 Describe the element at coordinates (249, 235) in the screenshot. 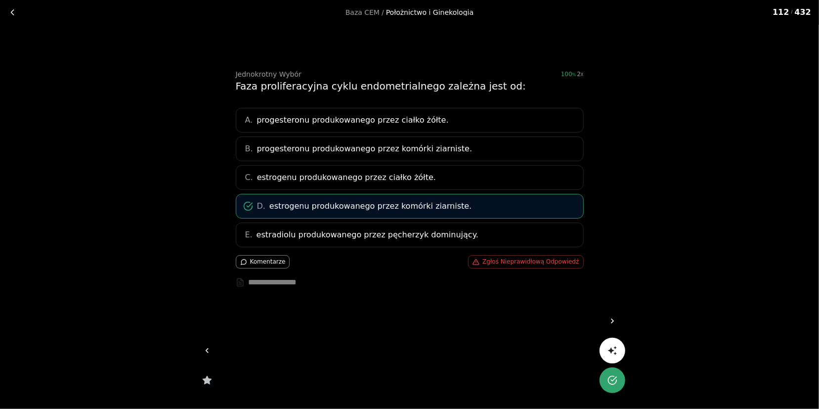

I see `span: E.` at that location.